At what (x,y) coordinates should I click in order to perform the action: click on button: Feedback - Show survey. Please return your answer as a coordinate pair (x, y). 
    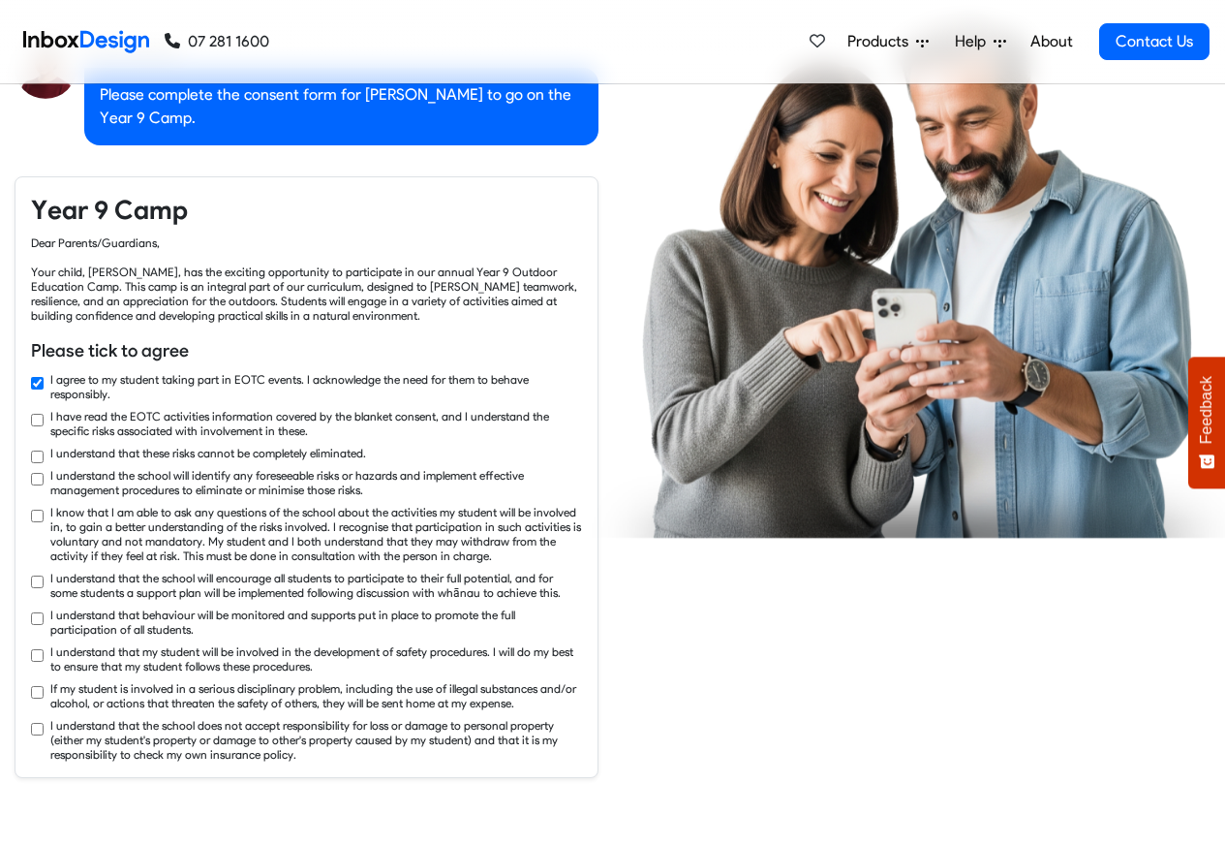
    Looking at the image, I should click on (1207, 422).